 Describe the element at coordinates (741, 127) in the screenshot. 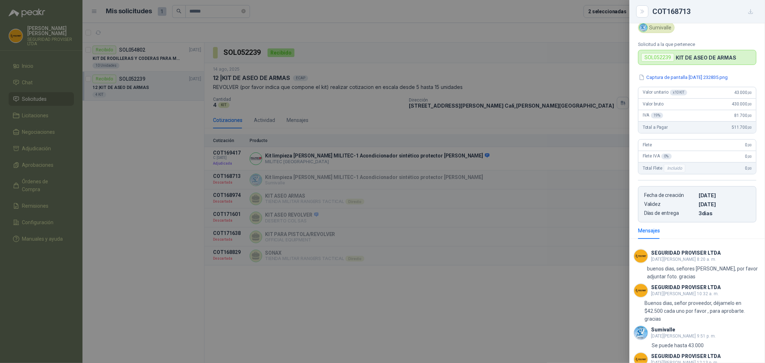

I see `span: 511.700` at that location.